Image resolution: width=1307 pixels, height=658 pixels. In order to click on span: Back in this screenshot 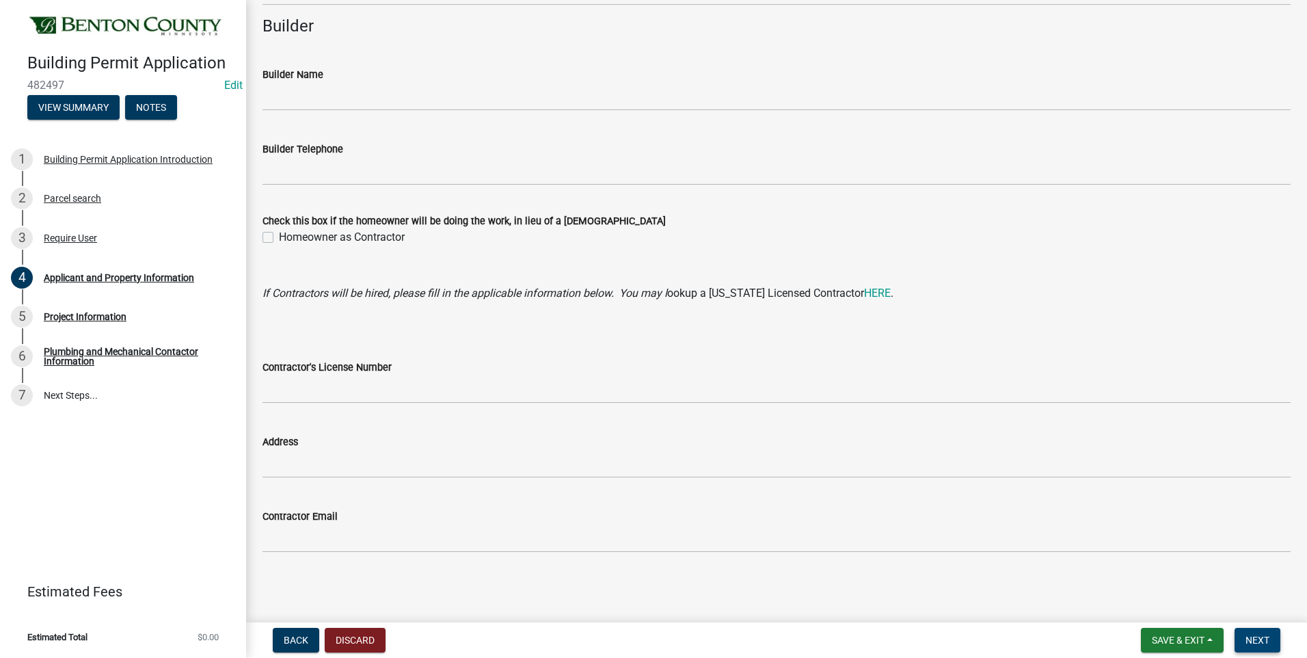, I will do `click(296, 640)`.